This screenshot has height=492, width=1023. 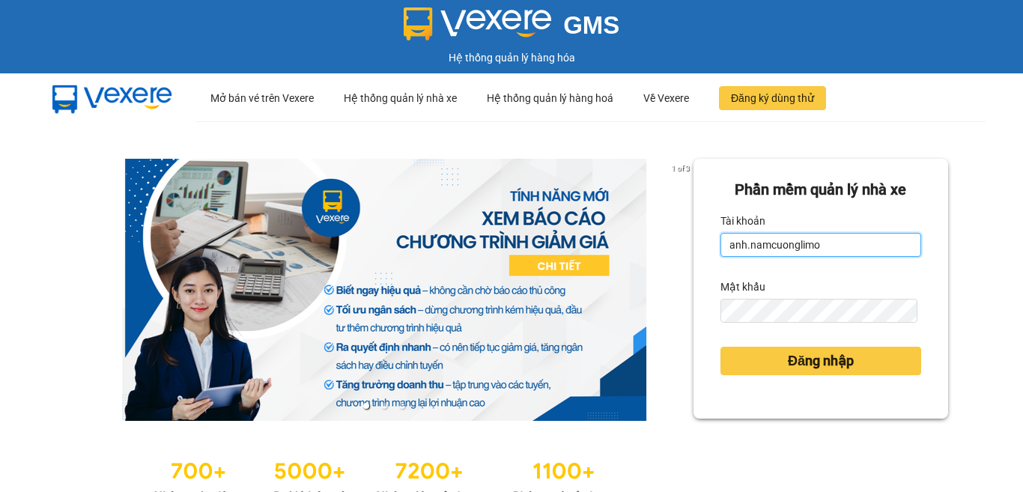 What do you see at coordinates (743, 221) in the screenshot?
I see `label: Tài khoản` at bounding box center [743, 221].